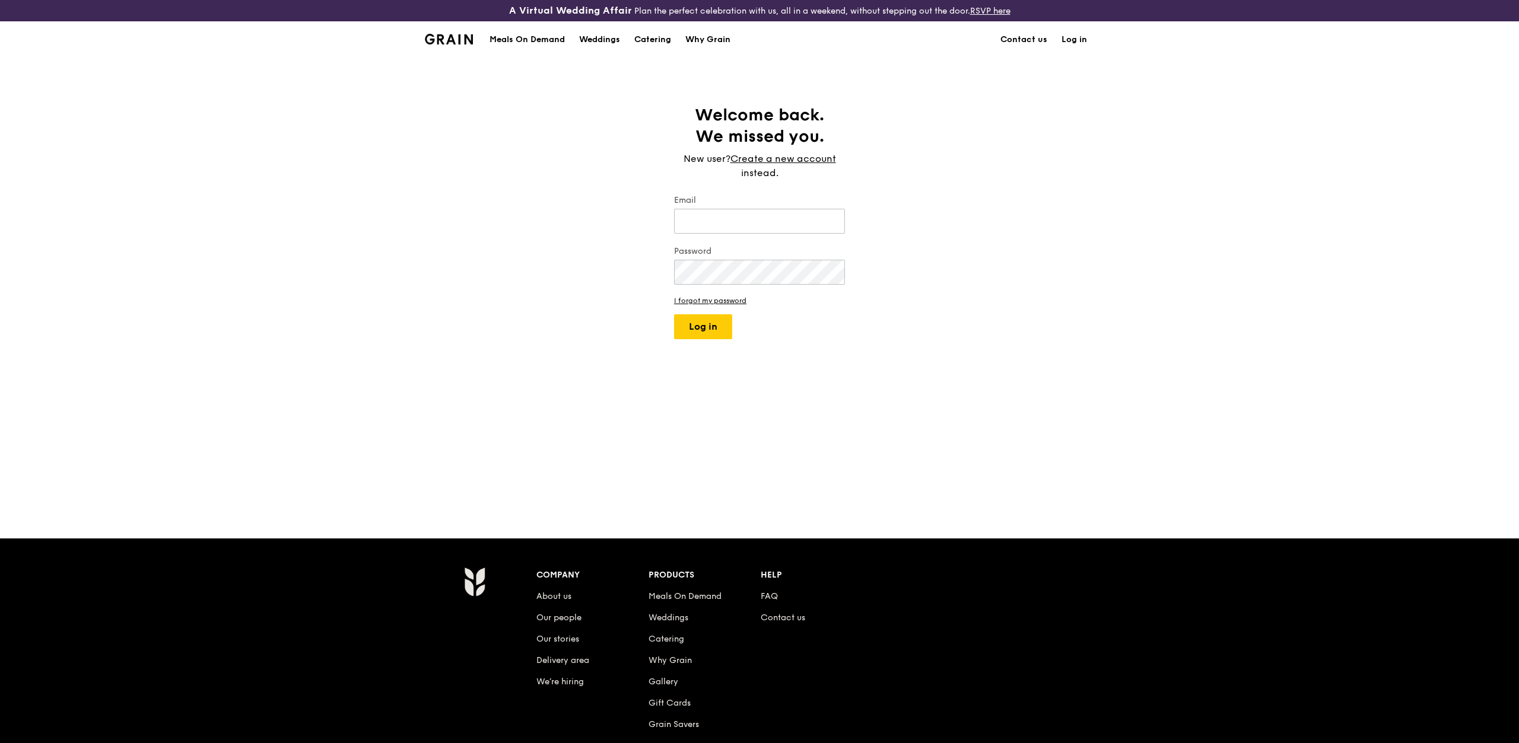  I want to click on label: Password, so click(759, 252).